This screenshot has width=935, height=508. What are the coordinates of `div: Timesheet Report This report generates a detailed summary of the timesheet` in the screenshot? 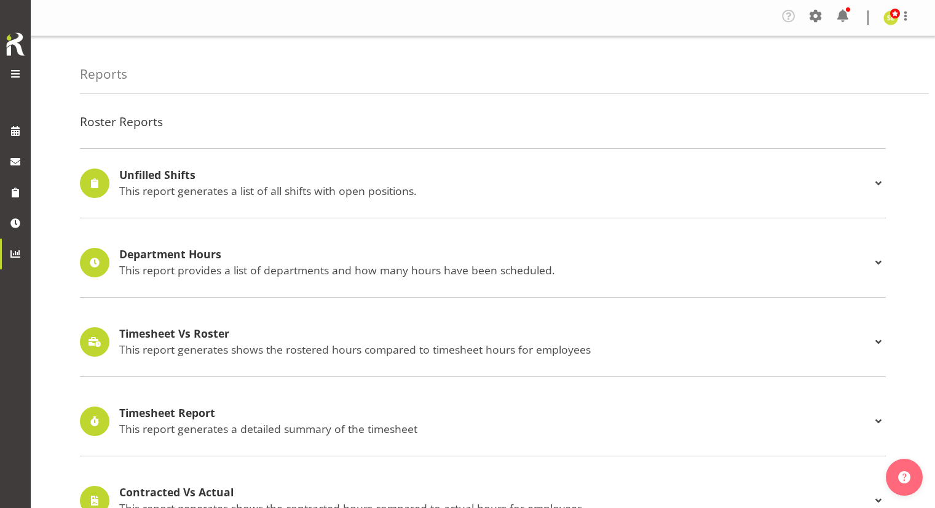 It's located at (483, 421).